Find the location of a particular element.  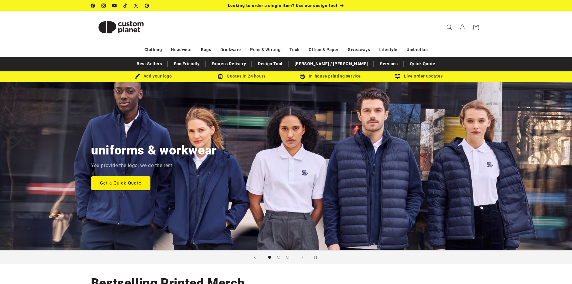

a: Best Sellers is located at coordinates (149, 64).